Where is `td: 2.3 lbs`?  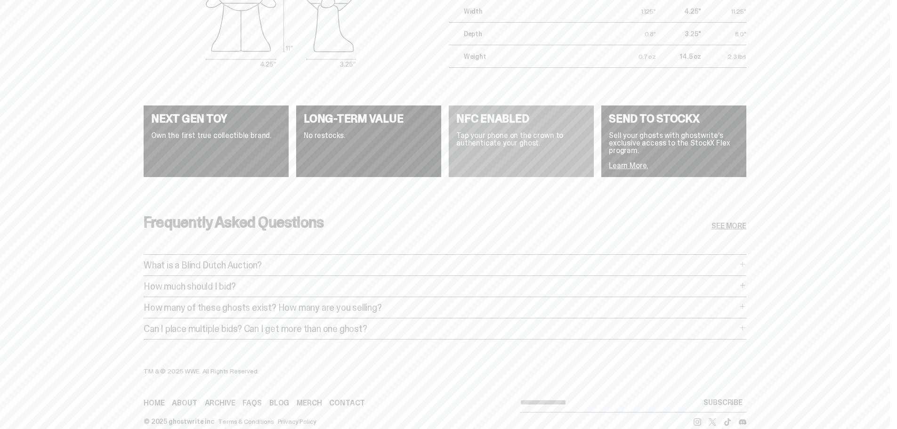
td: 2.3 lbs is located at coordinates (724, 57).